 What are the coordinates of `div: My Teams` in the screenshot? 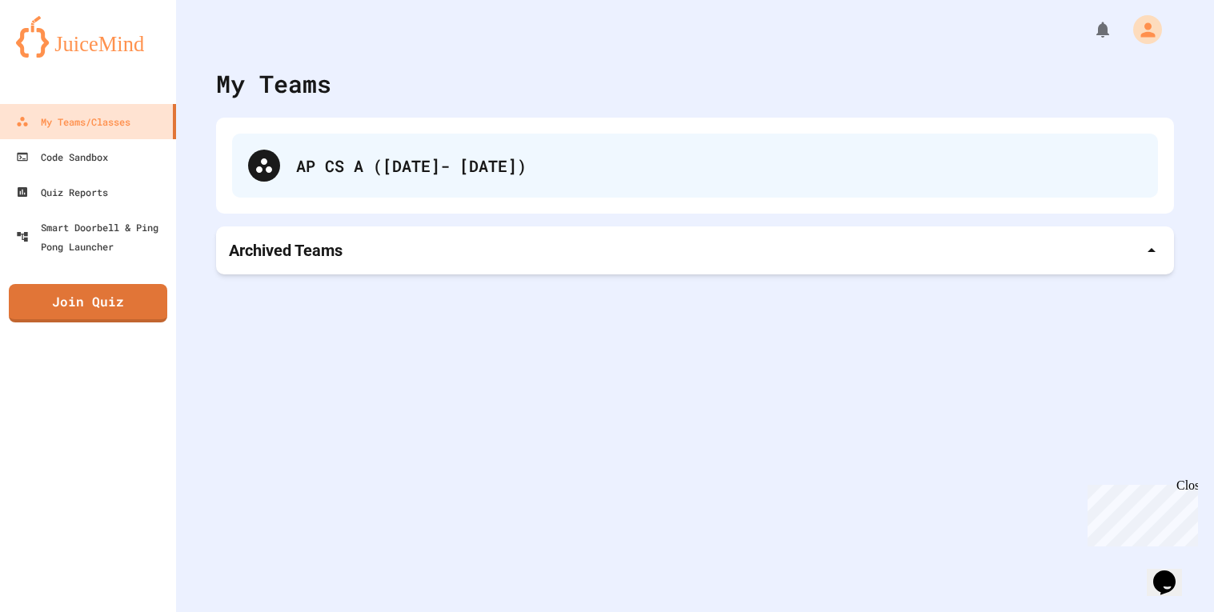 It's located at (274, 83).